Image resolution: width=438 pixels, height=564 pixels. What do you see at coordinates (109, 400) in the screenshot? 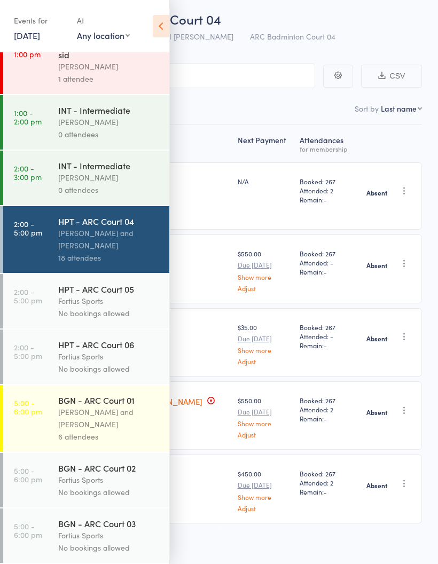
I see `div: BGN - ARC Court 01` at bounding box center [109, 400].